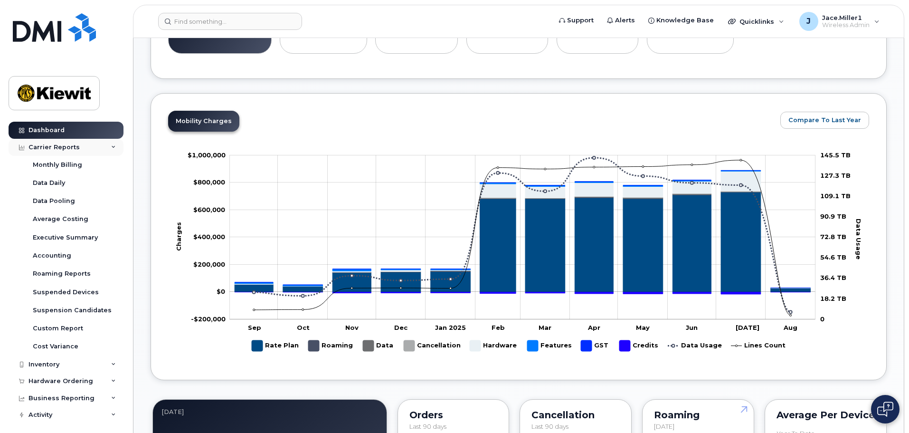  I want to click on g: Legend, so click(518, 345).